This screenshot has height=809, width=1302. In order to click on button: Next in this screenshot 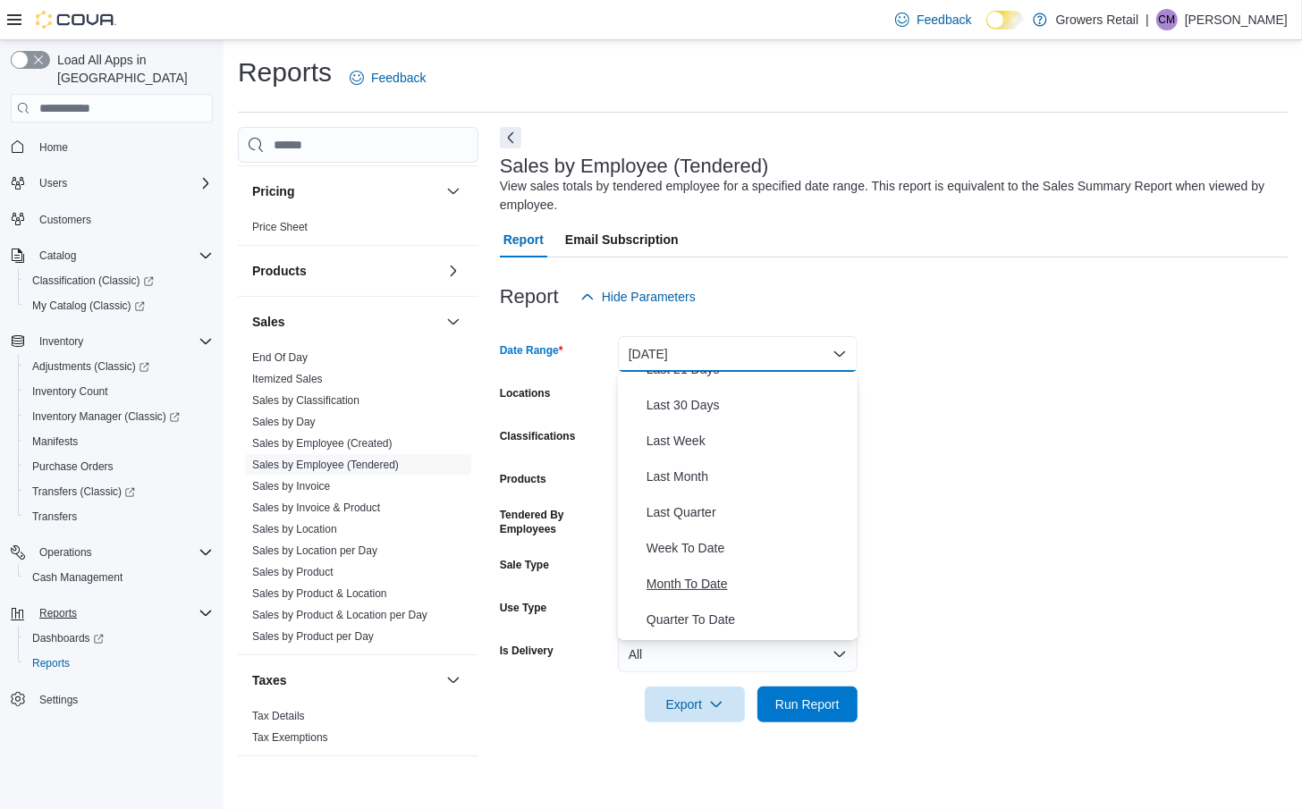, I will do `click(511, 138)`.